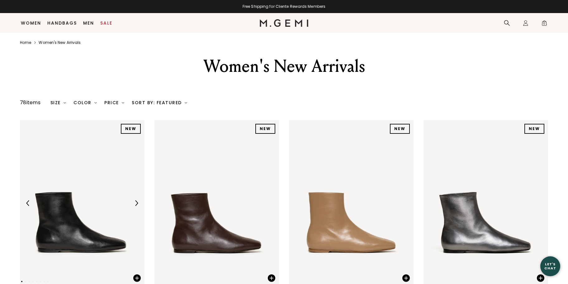 The width and height of the screenshot is (568, 284). I want to click on img: Previous Arrow, so click(28, 203).